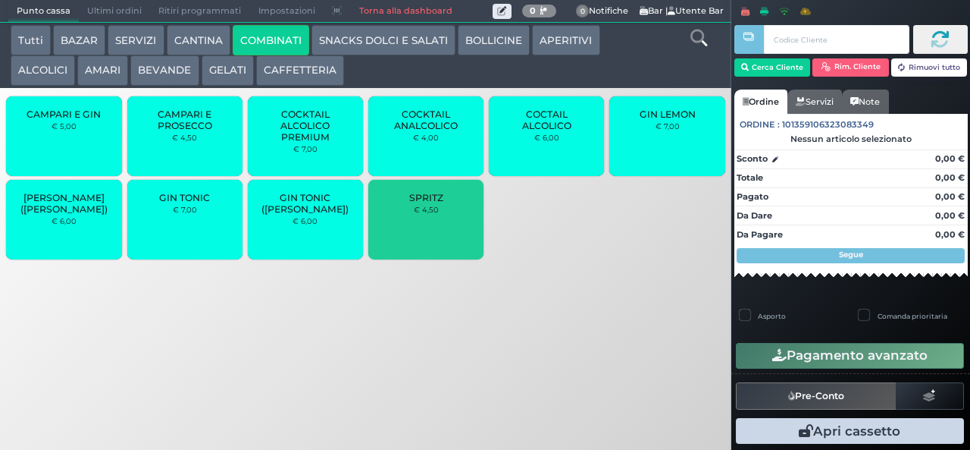 The height and width of the screenshot is (450, 970). Describe the element at coordinates (199, 11) in the screenshot. I see `span: Ritiri programmati` at that location.